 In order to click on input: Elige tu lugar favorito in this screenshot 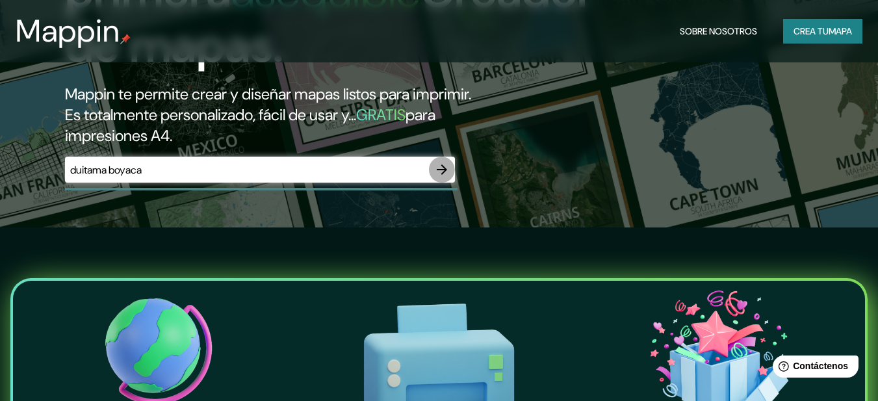, I will do `click(247, 170)`.